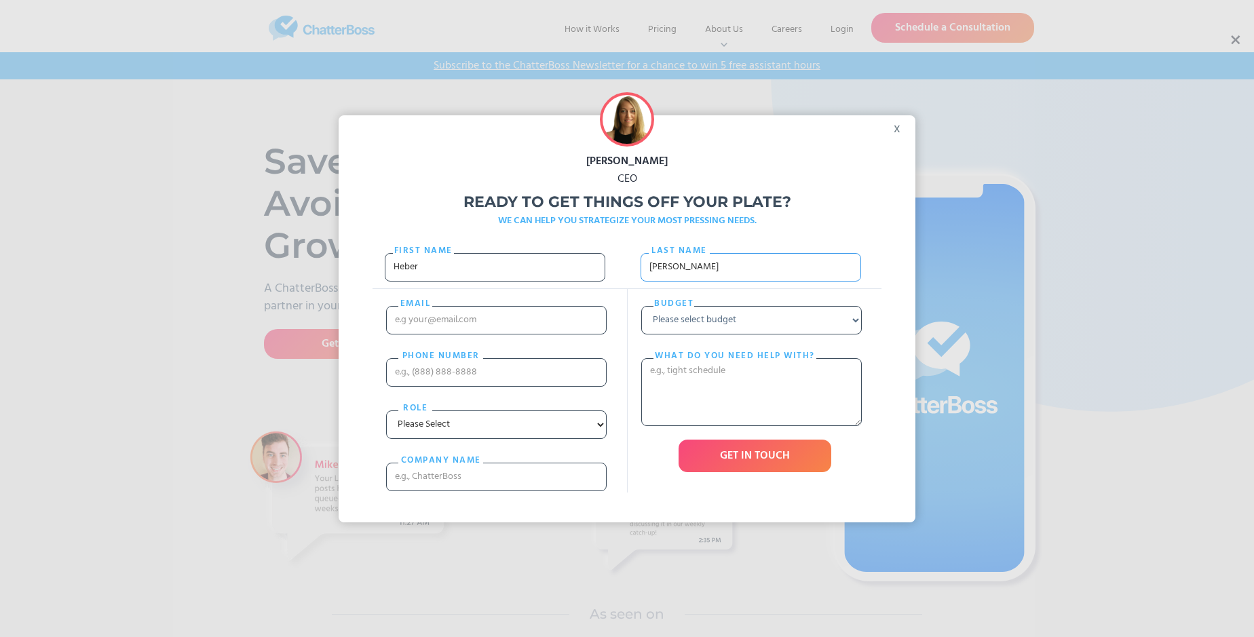  Describe the element at coordinates (496, 477) in the screenshot. I see `input: e.g., ChatterBoss` at that location.